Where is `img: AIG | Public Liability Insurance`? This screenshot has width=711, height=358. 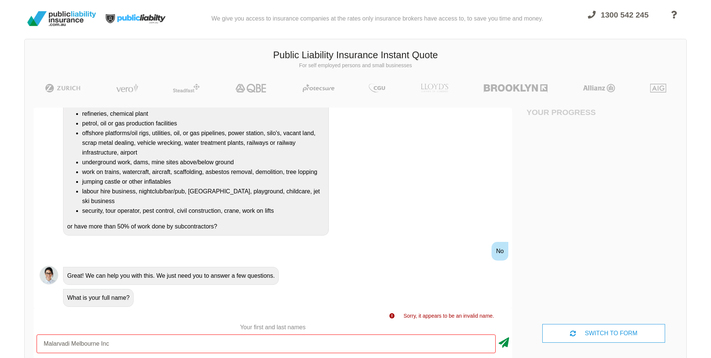 img: AIG | Public Liability Insurance is located at coordinates (658, 88).